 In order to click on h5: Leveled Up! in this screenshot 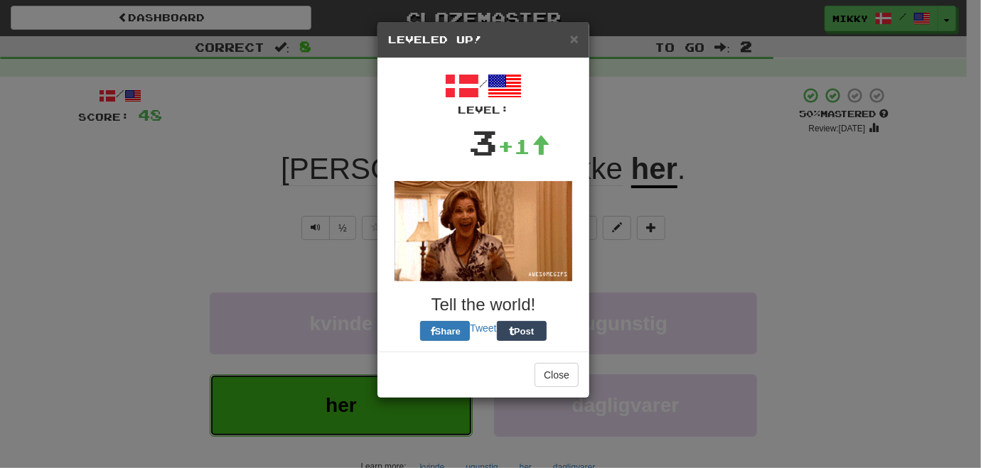, I will do `click(483, 40)`.